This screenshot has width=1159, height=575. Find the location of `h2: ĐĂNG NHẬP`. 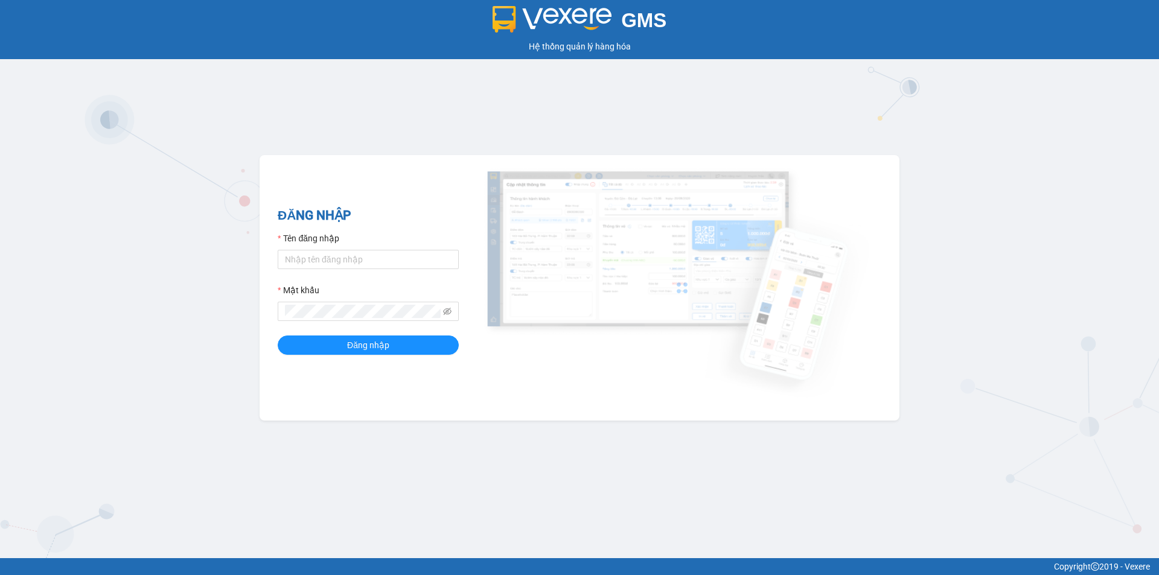

h2: ĐĂNG NHẬP is located at coordinates (368, 216).